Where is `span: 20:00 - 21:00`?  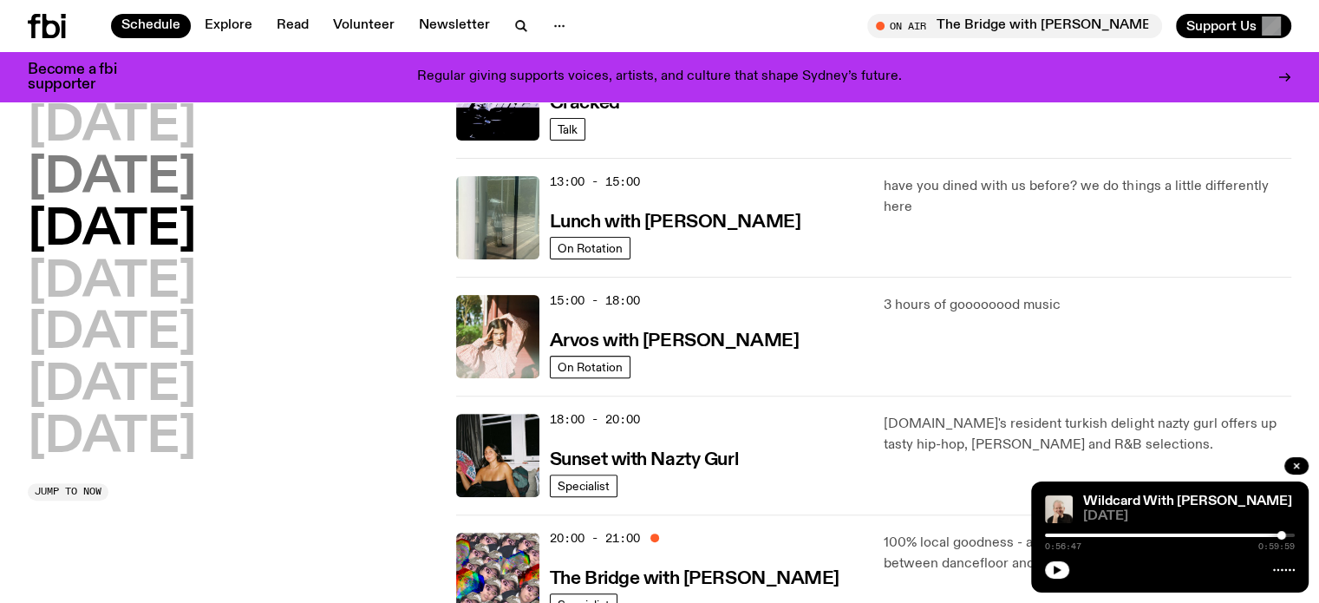
span: 20:00 - 21:00 is located at coordinates (595, 538).